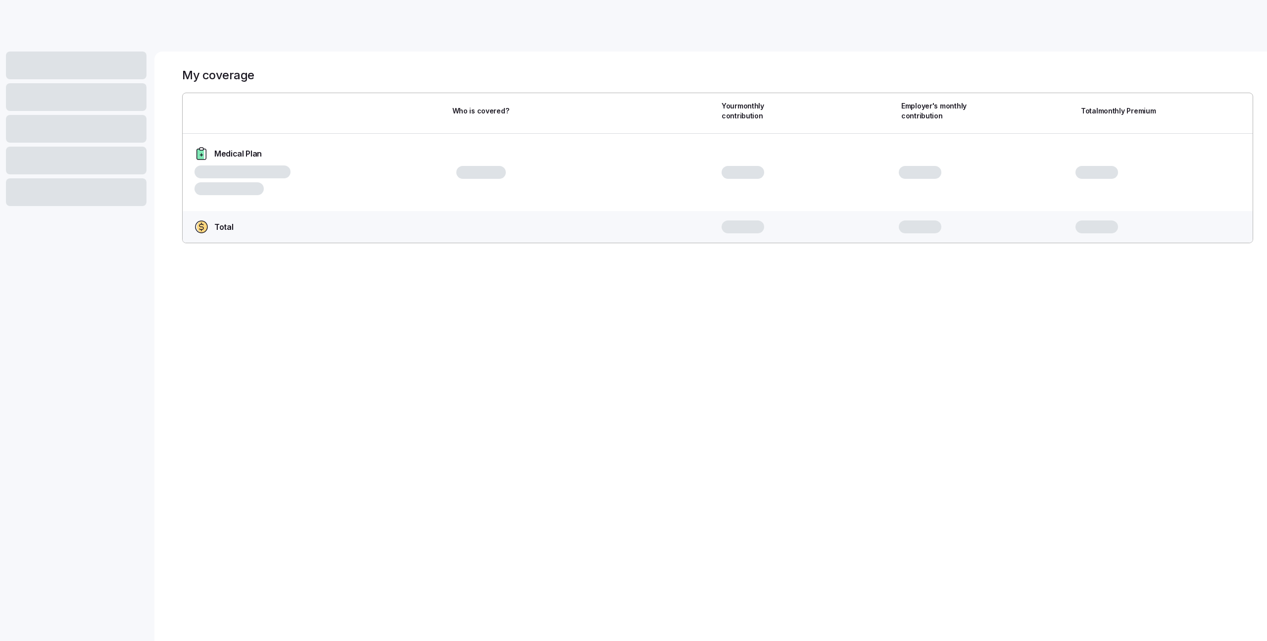  Describe the element at coordinates (763, 111) in the screenshot. I see `span: Your monthly contribution` at that location.